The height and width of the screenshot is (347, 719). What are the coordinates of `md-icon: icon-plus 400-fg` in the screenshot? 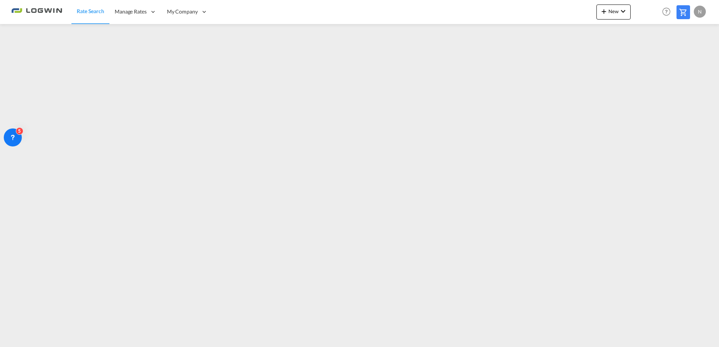 It's located at (604, 11).